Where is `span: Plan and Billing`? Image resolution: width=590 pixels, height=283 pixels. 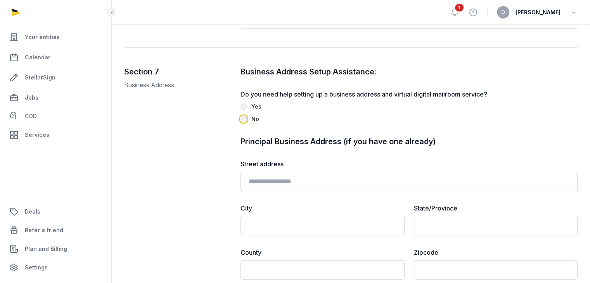 span: Plan and Billing is located at coordinates (46, 249).